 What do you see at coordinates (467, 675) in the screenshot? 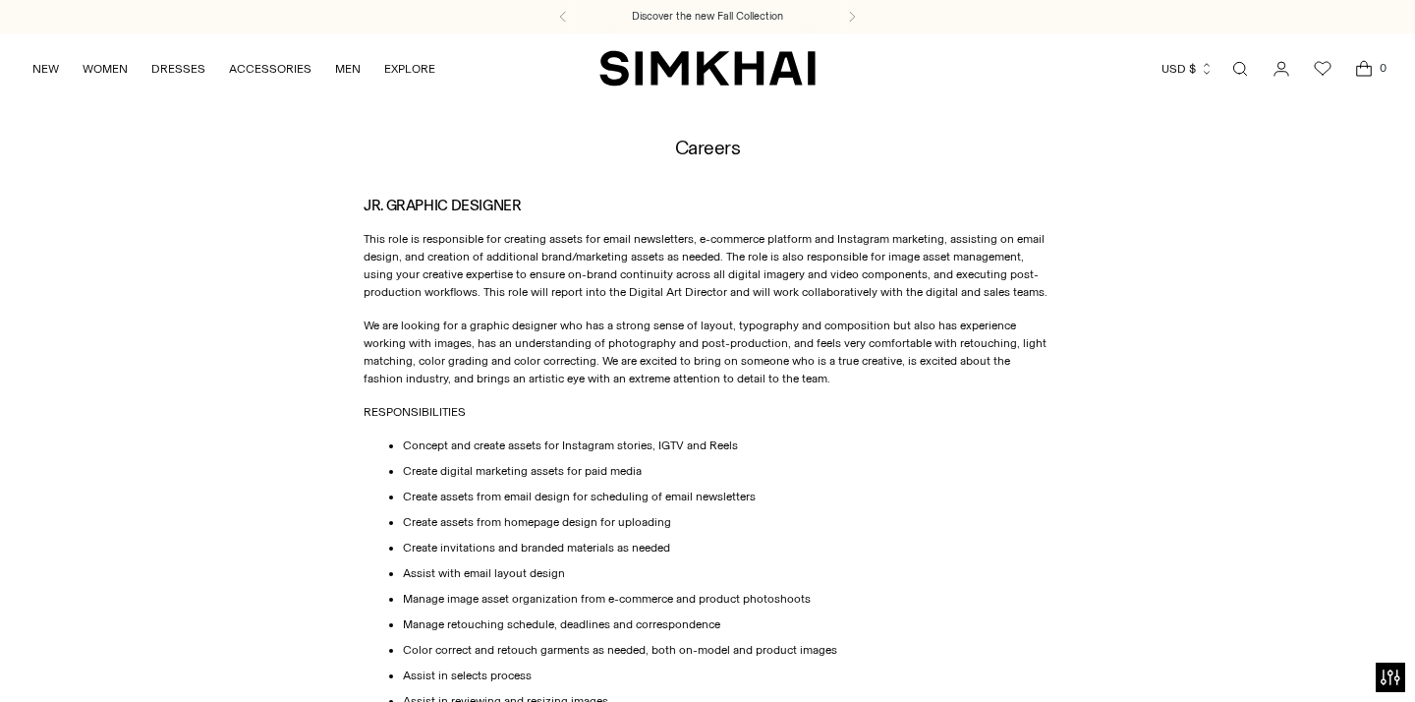
I see `span: Assist in selects process` at bounding box center [467, 675].